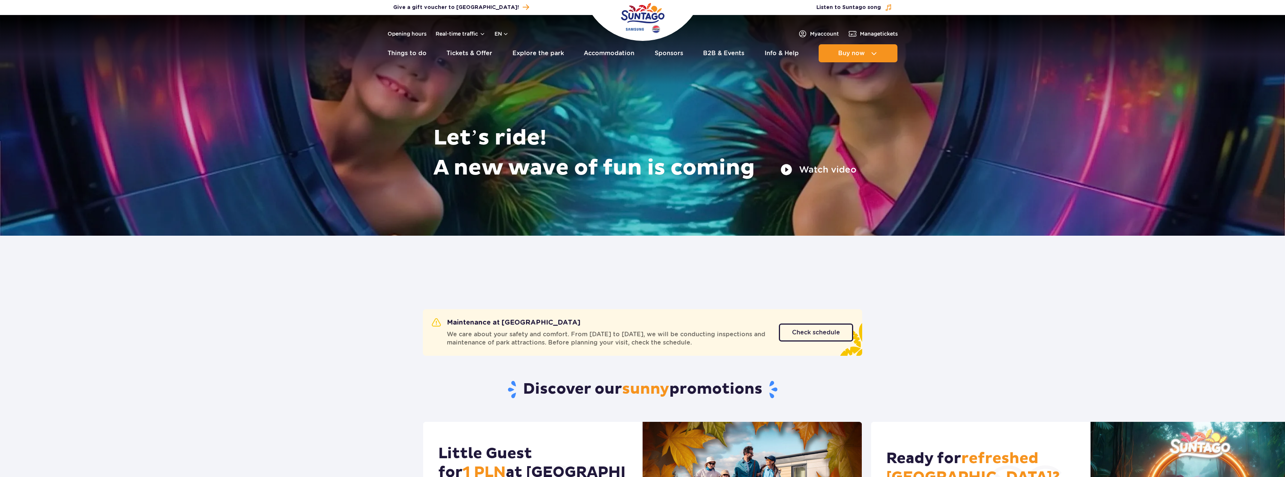 This screenshot has width=1285, height=477. What do you see at coordinates (818, 170) in the screenshot?
I see `button: Watch video` at bounding box center [818, 170].